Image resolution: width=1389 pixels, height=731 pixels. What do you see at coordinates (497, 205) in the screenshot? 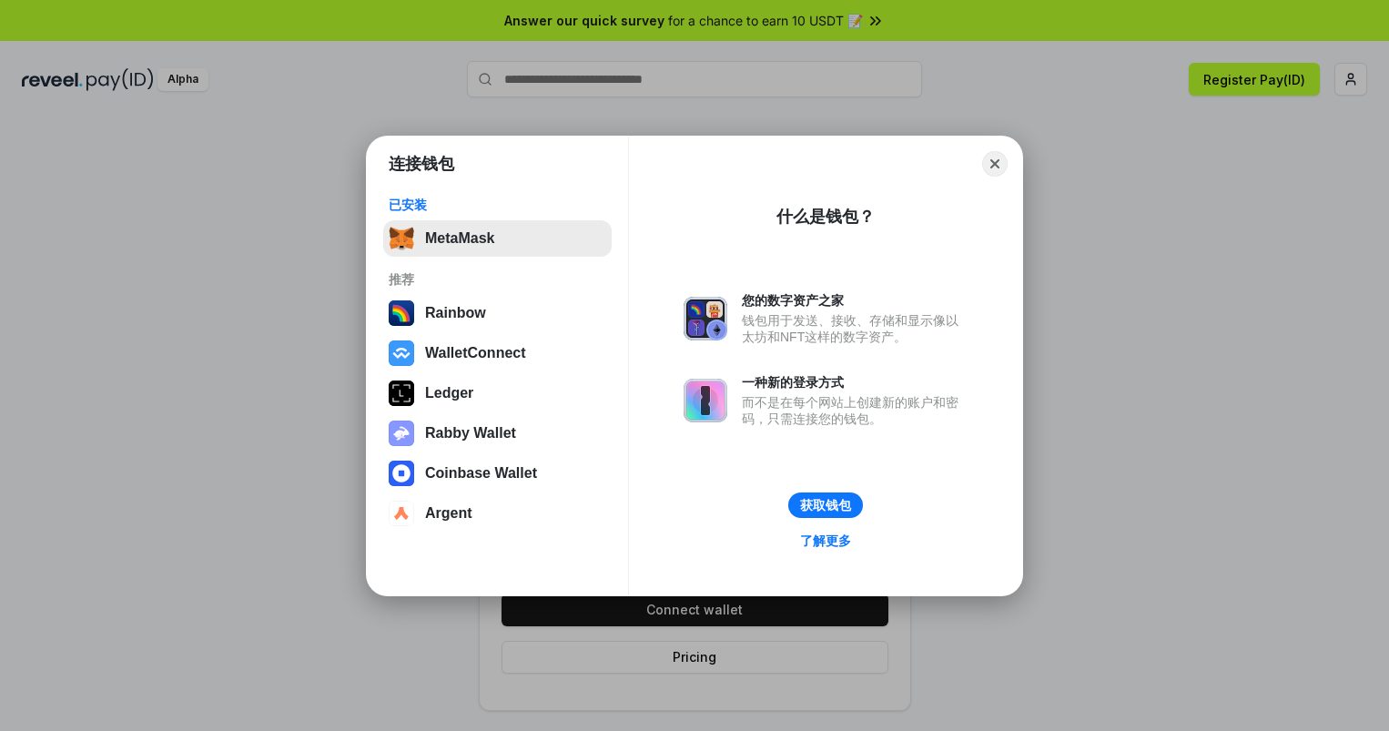
I see `div: 已安装` at bounding box center [497, 205].